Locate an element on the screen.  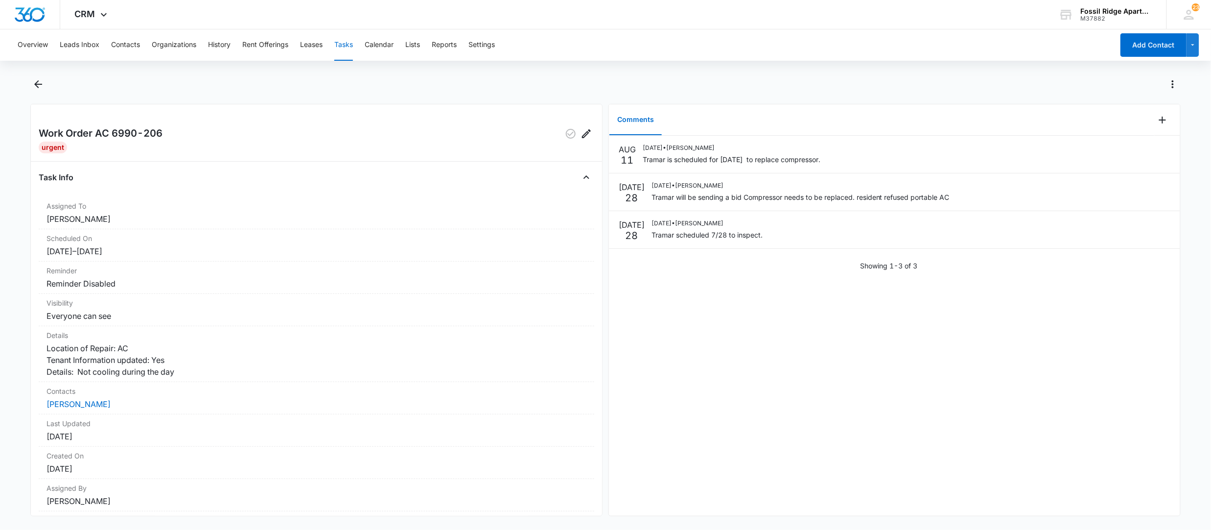
button: Rent Offerings is located at coordinates (265, 45).